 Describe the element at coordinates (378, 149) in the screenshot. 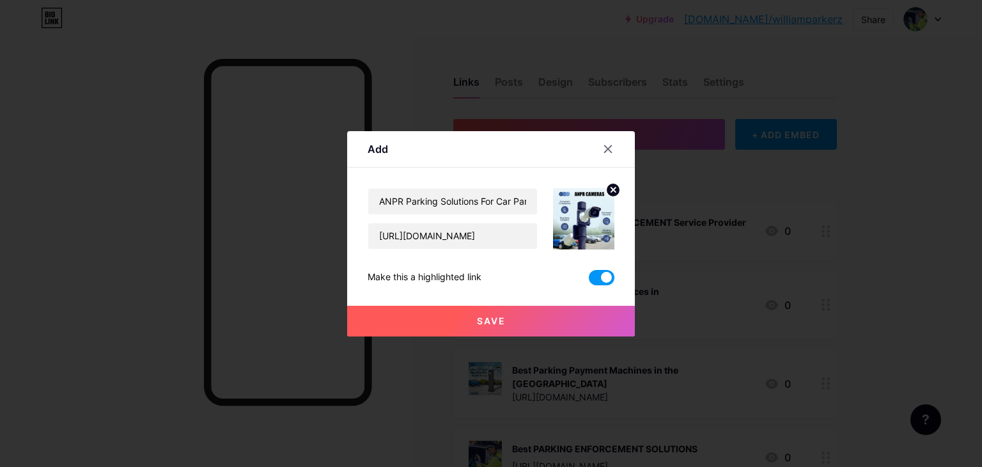

I see `div: Add` at that location.